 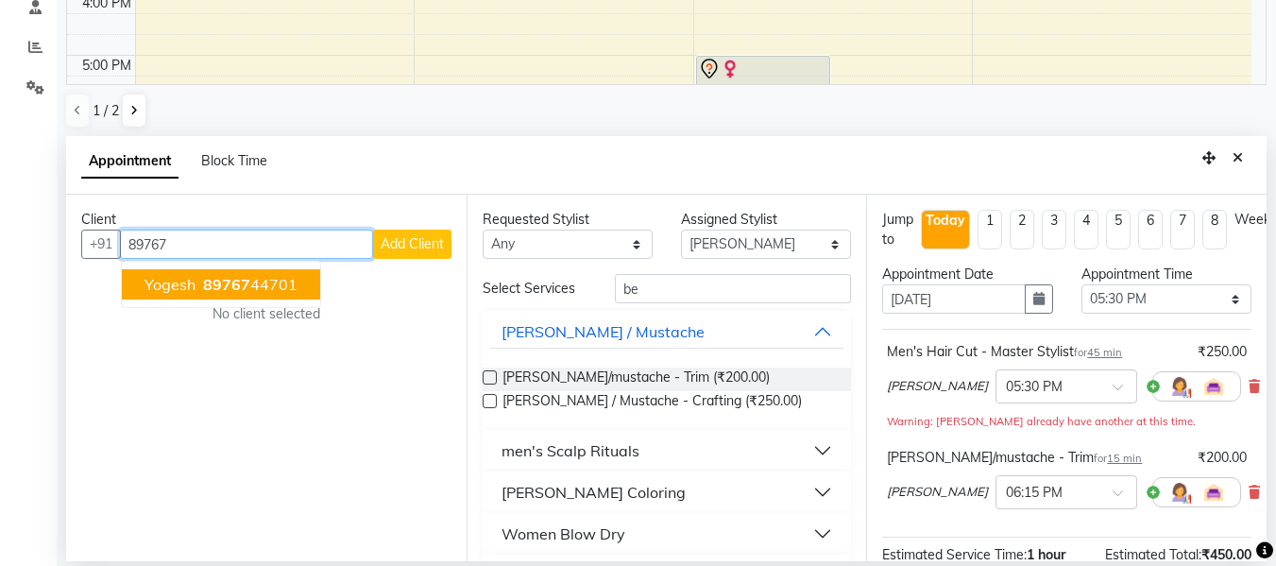 What do you see at coordinates (1086, 229) in the screenshot?
I see `li: 4` at bounding box center [1086, 229].